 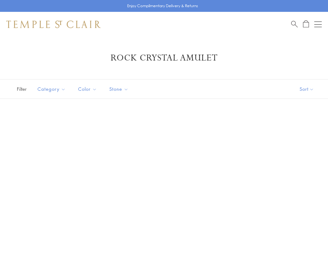 I want to click on span: Color, so click(x=88, y=89).